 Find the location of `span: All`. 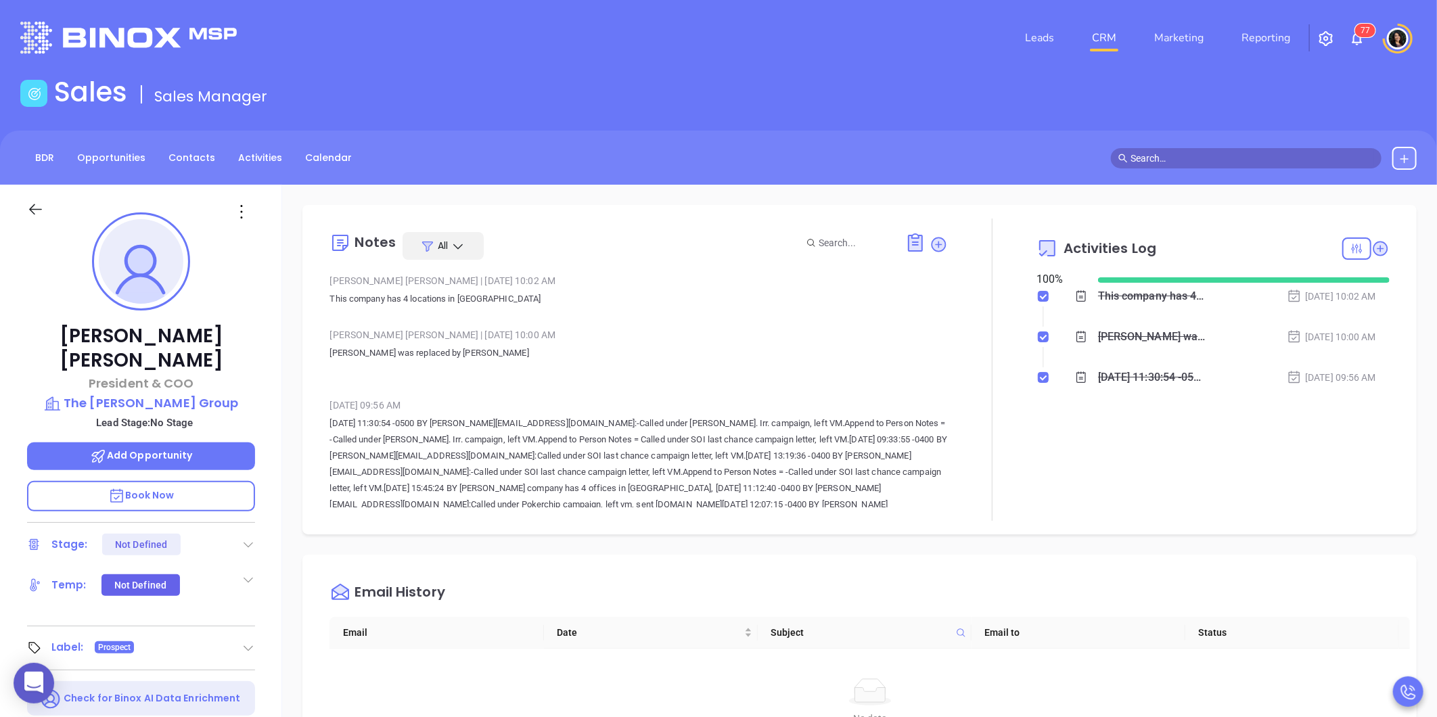

span: All is located at coordinates (443, 246).